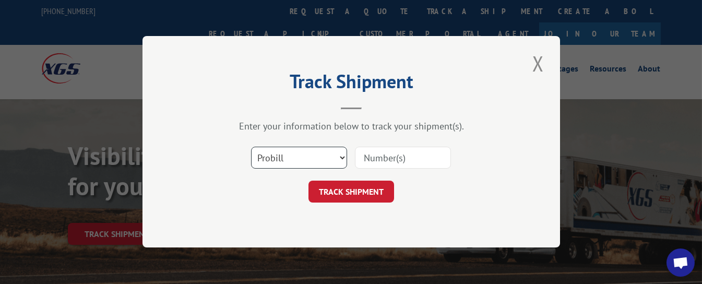 Image resolution: width=702 pixels, height=284 pixels. What do you see at coordinates (403, 158) in the screenshot?
I see `input: Number(s)` at bounding box center [403, 158].